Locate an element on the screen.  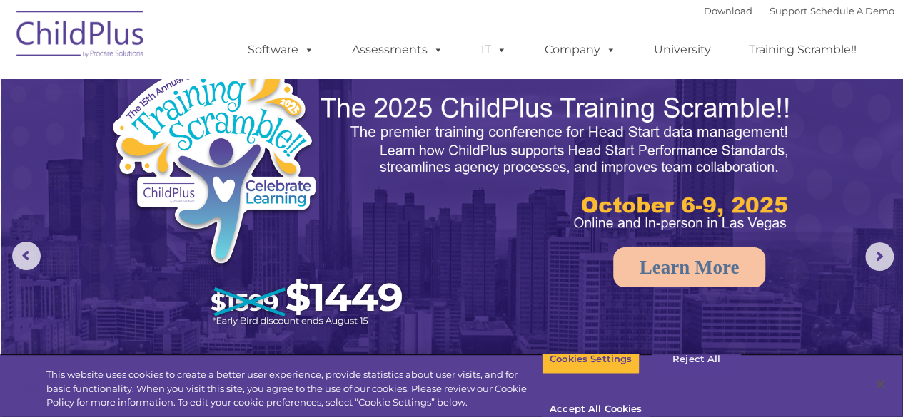
a: Learn More is located at coordinates (689, 268).